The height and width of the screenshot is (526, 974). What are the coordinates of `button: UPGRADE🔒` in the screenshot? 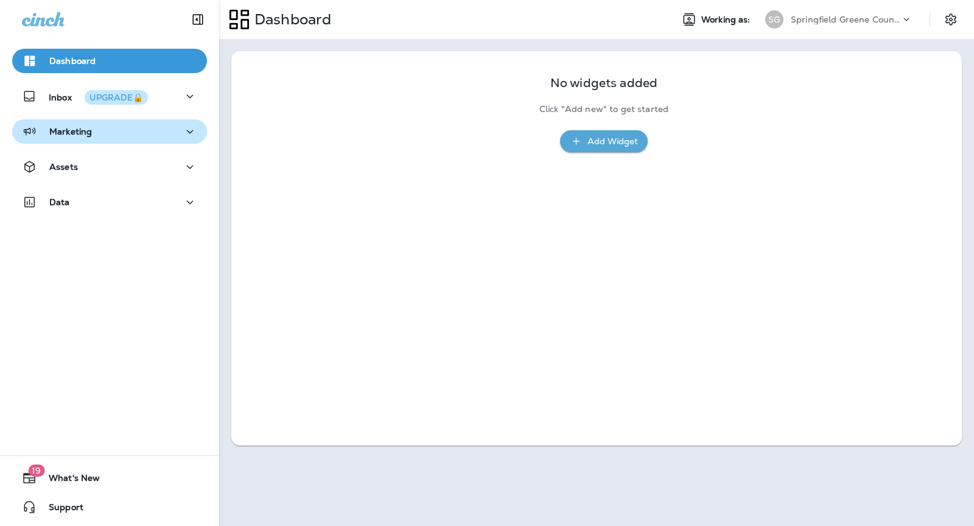 It's located at (116, 97).